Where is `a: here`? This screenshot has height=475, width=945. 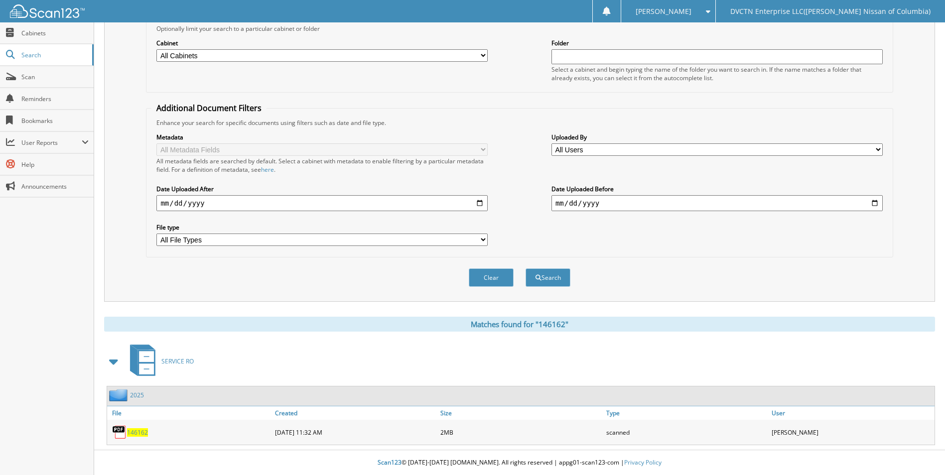 a: here is located at coordinates (267, 169).